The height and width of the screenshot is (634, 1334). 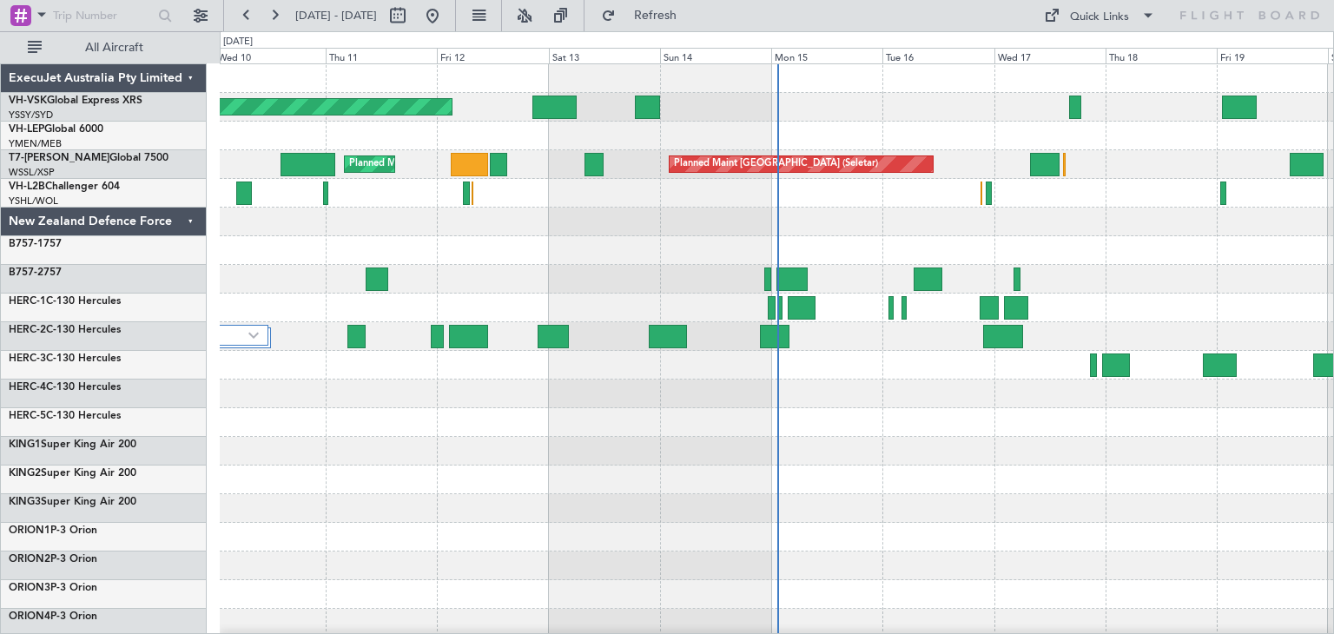 What do you see at coordinates (35, 143) in the screenshot?
I see `a: YMEN/MEB` at bounding box center [35, 143].